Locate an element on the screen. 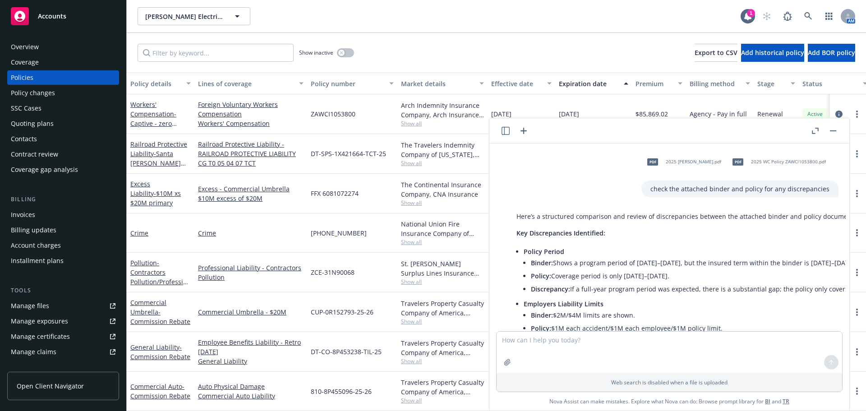 The image size is (866, 411). span: DT-SPS-1X421664-TCT-25 is located at coordinates (348, 153).